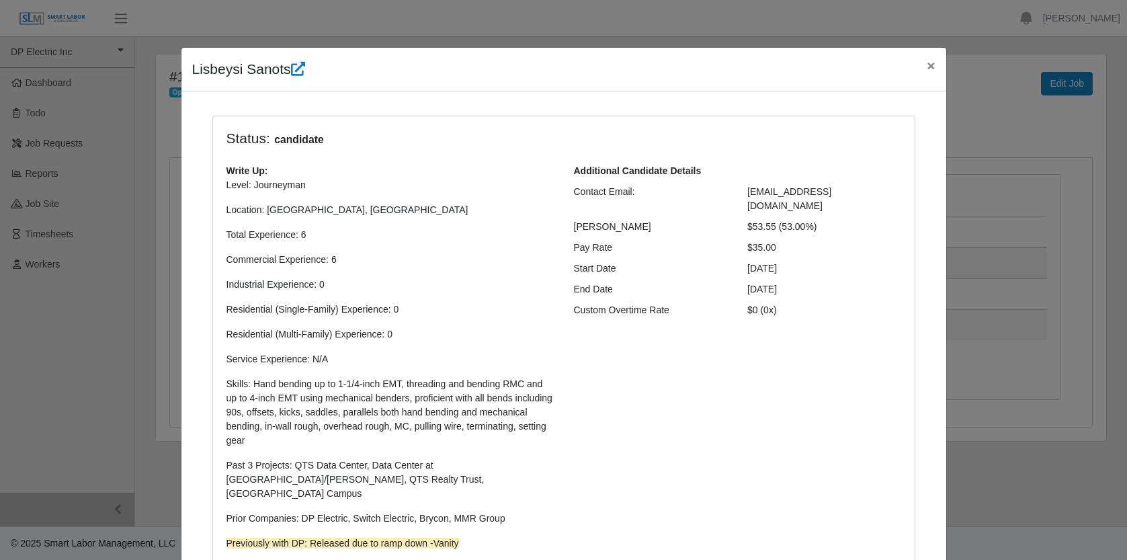 The height and width of the screenshot is (560, 1127). Describe the element at coordinates (651, 247) in the screenshot. I see `div: Pay Rate` at that location.